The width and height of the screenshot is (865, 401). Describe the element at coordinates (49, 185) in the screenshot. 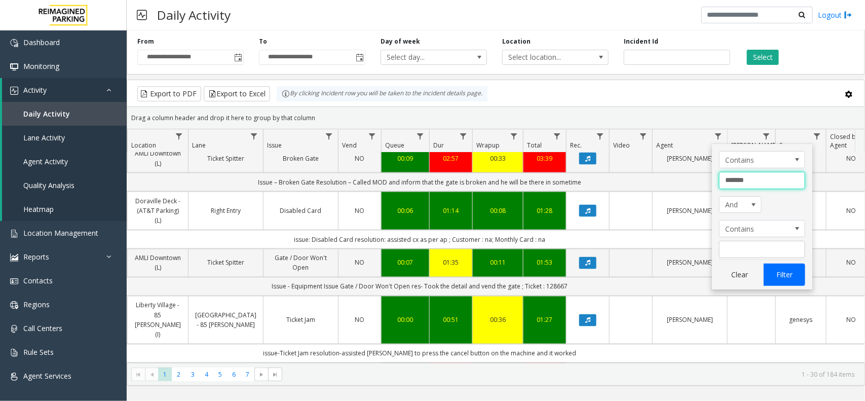

I see `span: Quality Analysis` at that location.